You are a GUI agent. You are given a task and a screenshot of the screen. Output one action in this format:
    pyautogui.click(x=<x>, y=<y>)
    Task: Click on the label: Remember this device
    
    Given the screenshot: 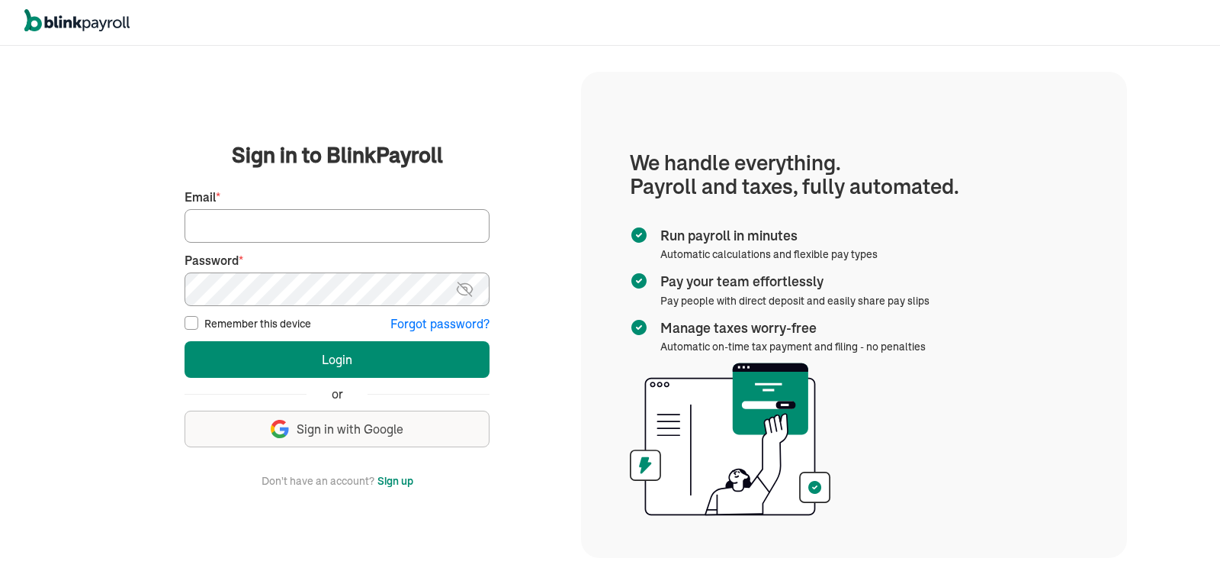 What is the action you would take?
    pyautogui.click(x=258, y=323)
    